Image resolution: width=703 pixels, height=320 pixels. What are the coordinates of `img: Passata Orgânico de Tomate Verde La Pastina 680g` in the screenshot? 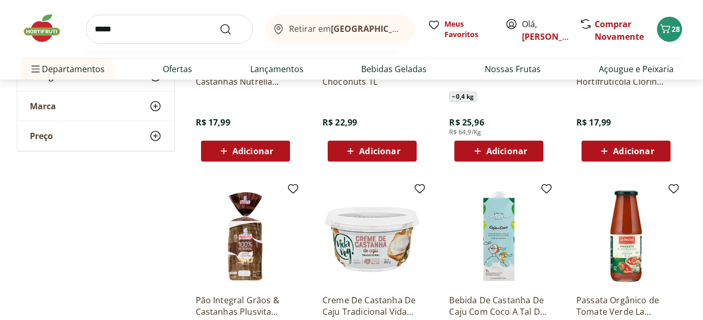 It's located at (626, 237).